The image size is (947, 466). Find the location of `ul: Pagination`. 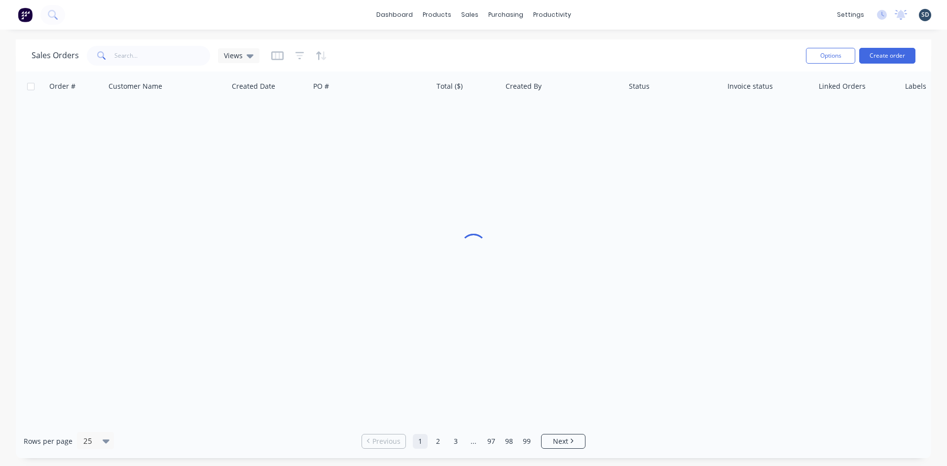

ul: Pagination is located at coordinates (474, 442).